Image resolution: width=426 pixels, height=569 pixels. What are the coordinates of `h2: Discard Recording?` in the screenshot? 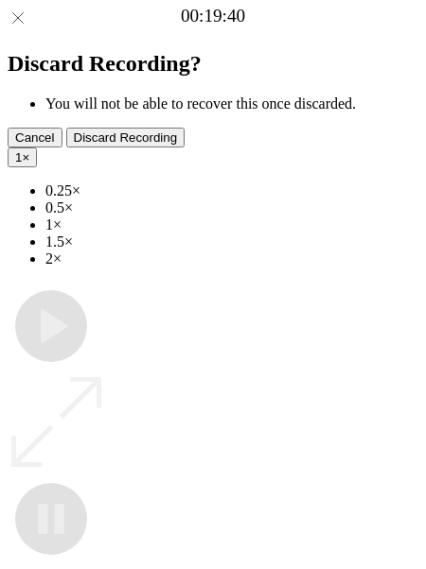 It's located at (213, 63).